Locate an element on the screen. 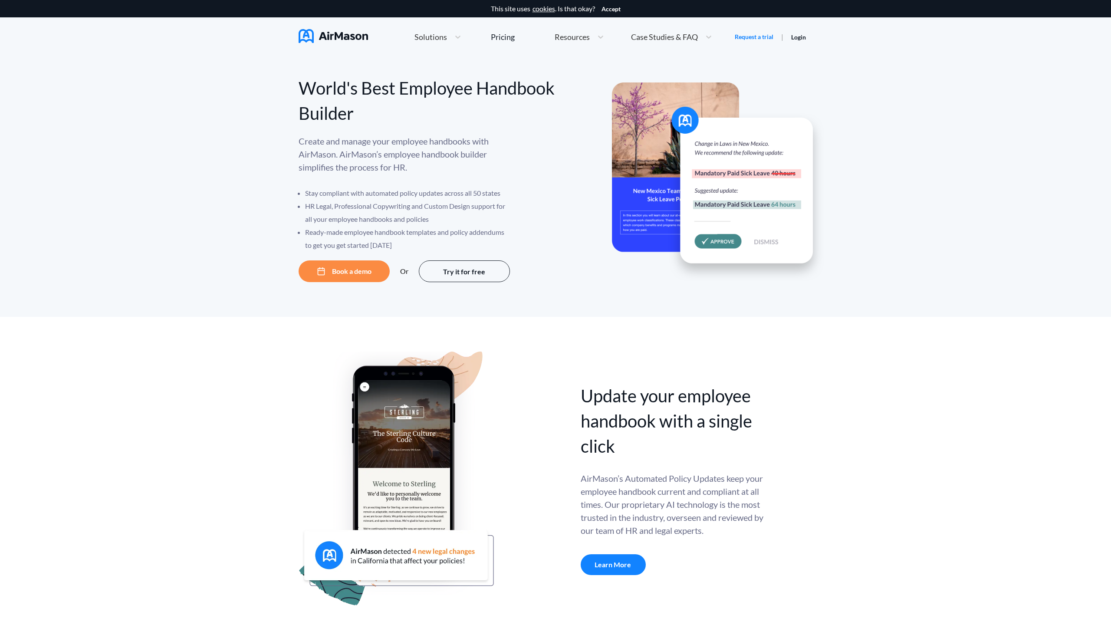 Image resolution: width=1111 pixels, height=625 pixels. div: World's Best Employee Handbook Builder is located at coordinates (427, 101).